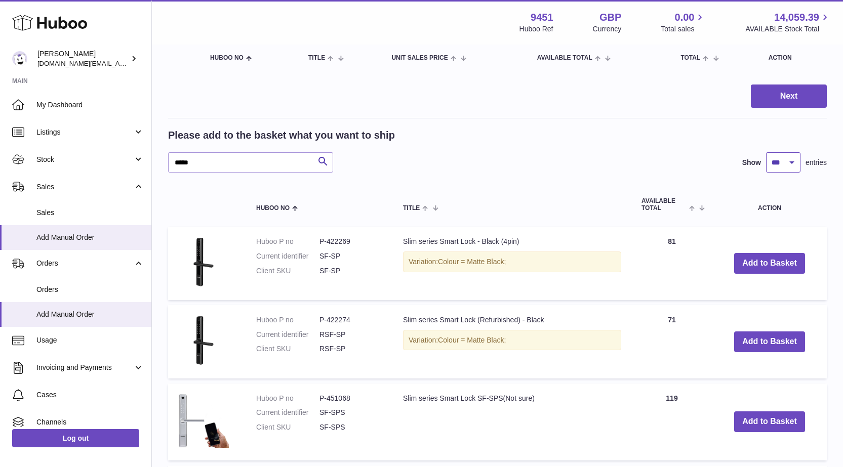 The width and height of the screenshot is (843, 467). I want to click on span: Cases, so click(90, 395).